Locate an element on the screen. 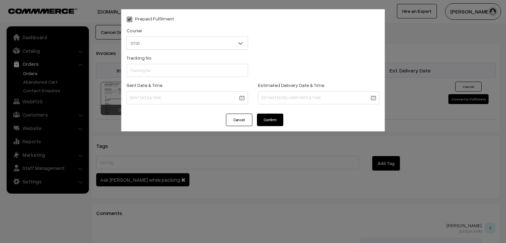 Image resolution: width=506 pixels, height=243 pixels. label: Tracking No is located at coordinates (139, 58).